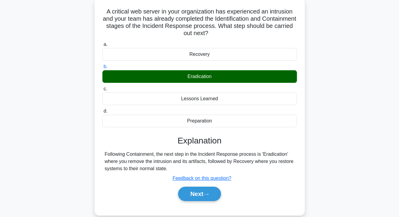  What do you see at coordinates (105, 66) in the screenshot?
I see `span: b.` at bounding box center [105, 66].